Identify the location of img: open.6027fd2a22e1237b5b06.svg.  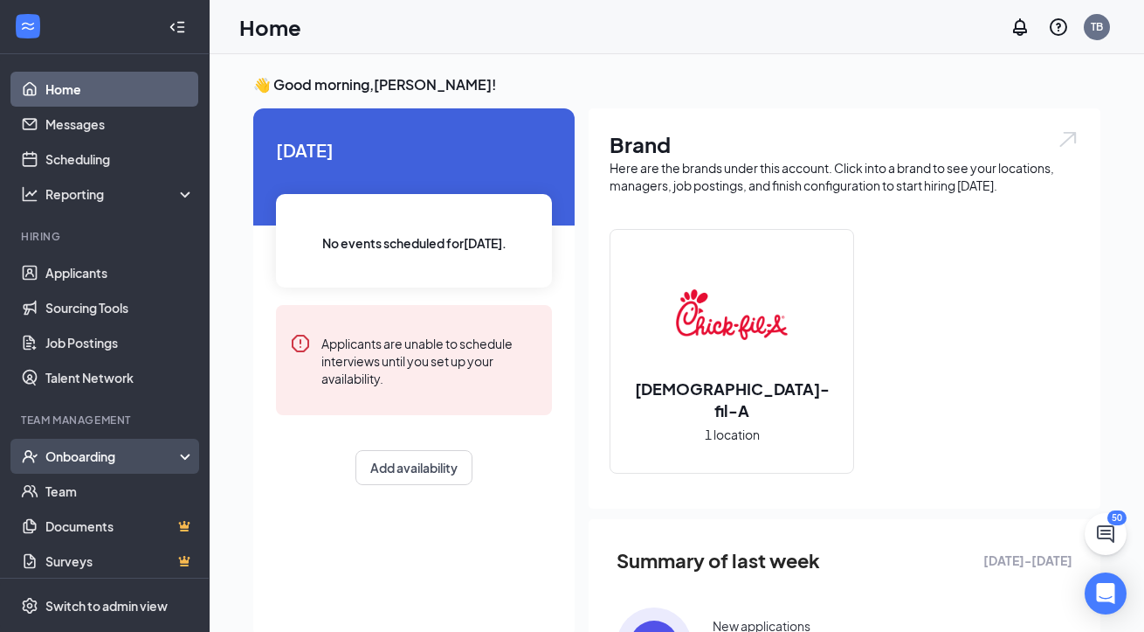
(1068, 139).